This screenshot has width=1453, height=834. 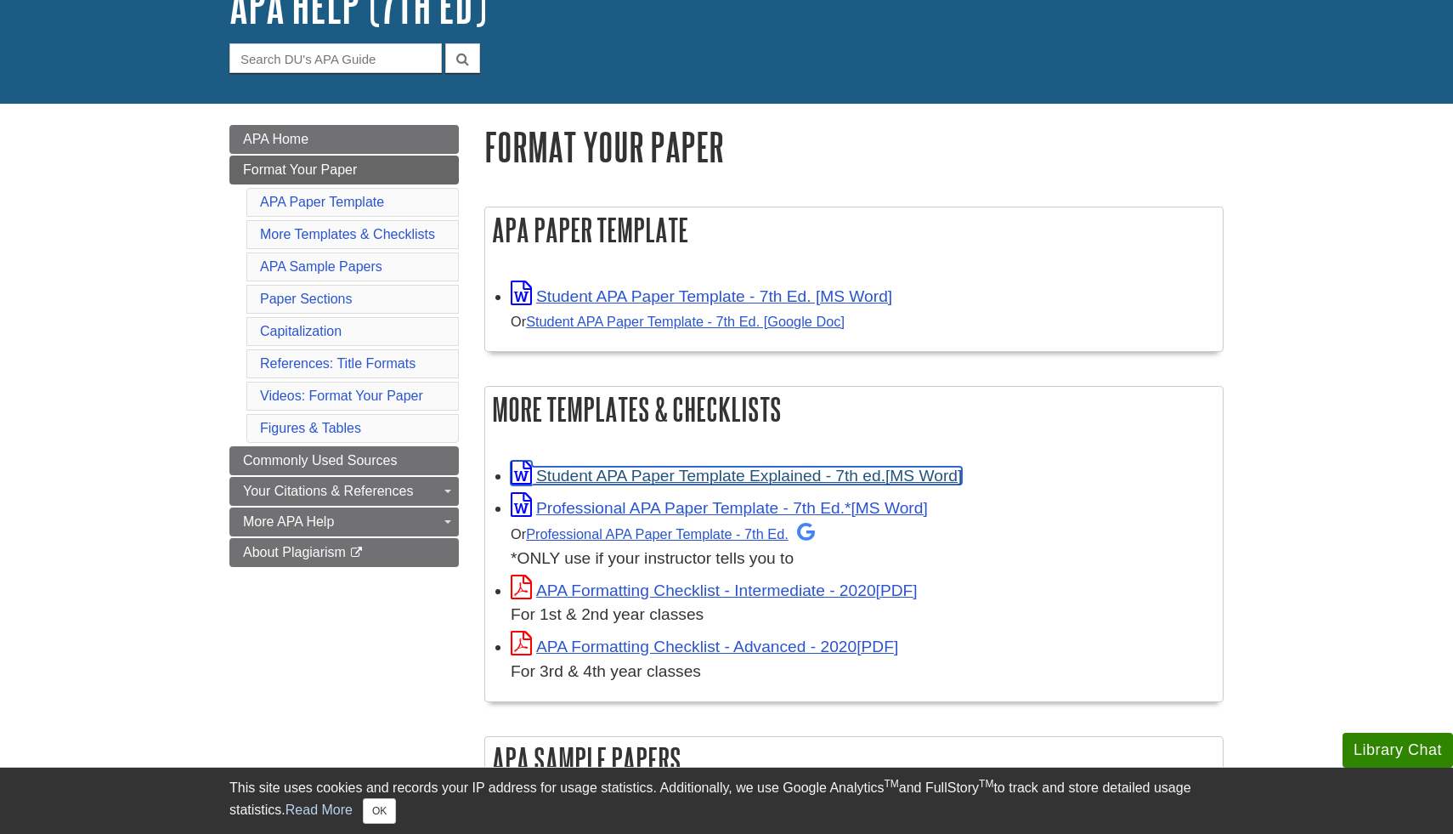 I want to click on span: Format Your Paper, so click(x=300, y=169).